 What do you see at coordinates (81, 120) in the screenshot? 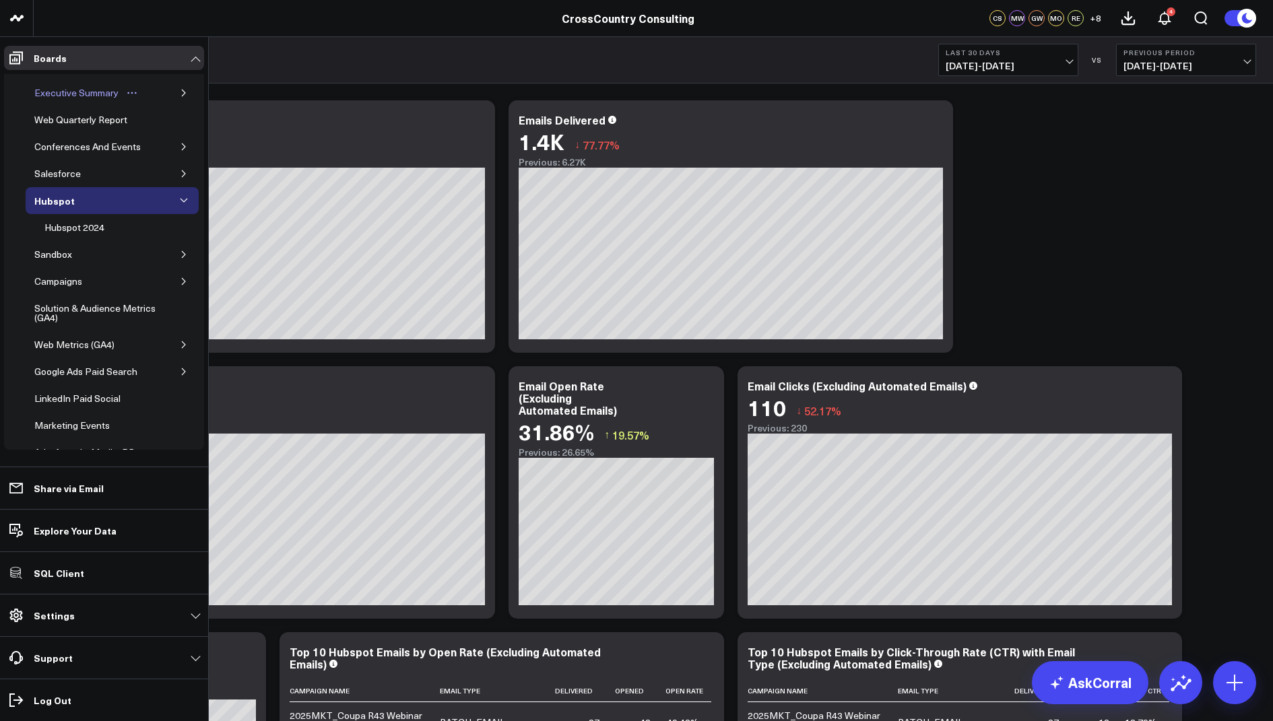
I see `div: Web Quarterly Report` at bounding box center [81, 120].